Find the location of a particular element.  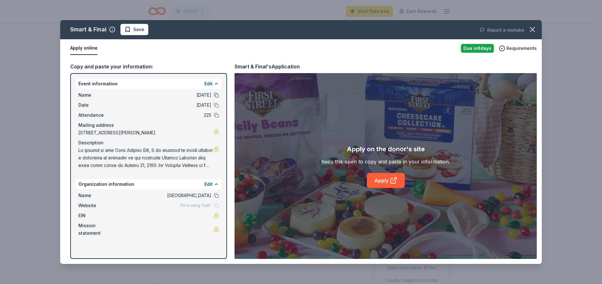

span: Attendance is located at coordinates (99, 115).